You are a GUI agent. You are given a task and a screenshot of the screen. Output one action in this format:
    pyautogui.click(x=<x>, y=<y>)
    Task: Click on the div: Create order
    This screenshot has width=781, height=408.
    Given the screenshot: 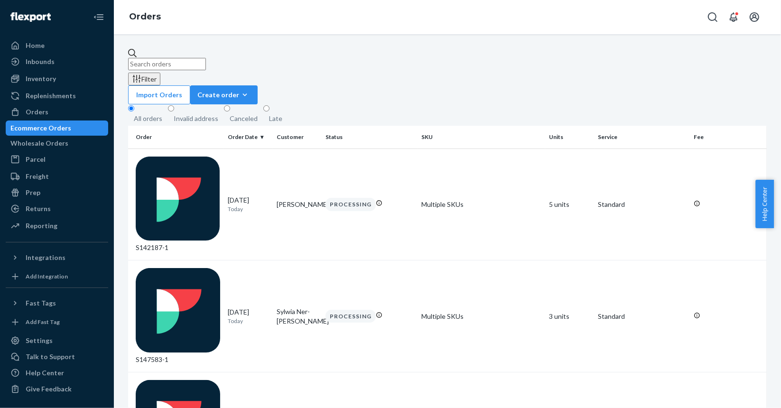 What is the action you would take?
    pyautogui.click(x=224, y=95)
    